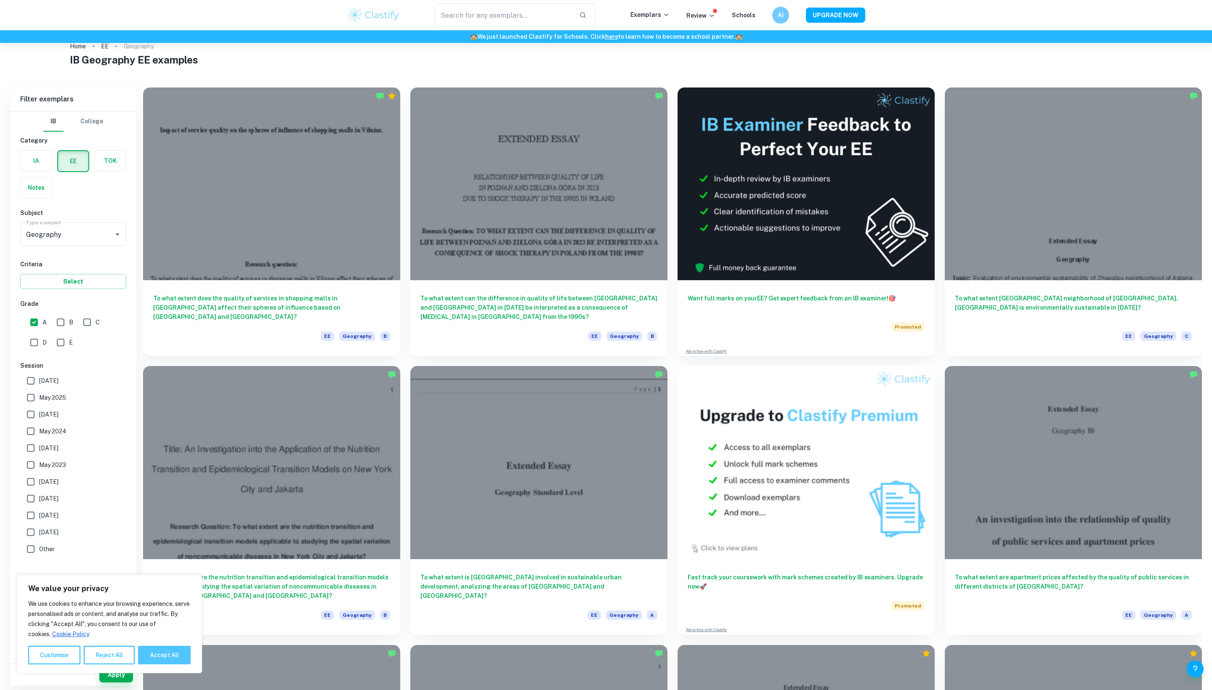 Image resolution: width=1212 pixels, height=690 pixels. What do you see at coordinates (73, 366) in the screenshot?
I see `h6: Session` at bounding box center [73, 366].